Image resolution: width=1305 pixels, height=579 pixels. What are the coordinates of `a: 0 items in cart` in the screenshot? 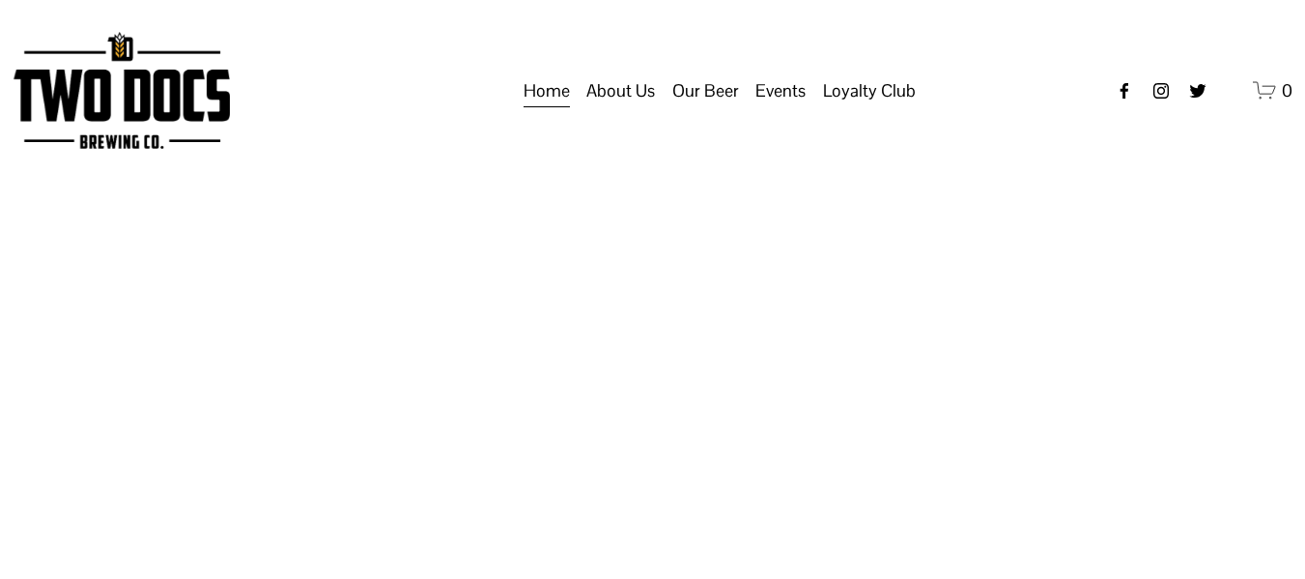 It's located at (1273, 90).